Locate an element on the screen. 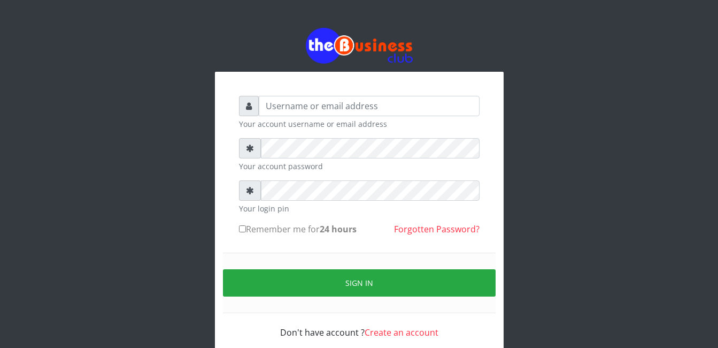 Image resolution: width=718 pixels, height=348 pixels. a: Forgotten Password? is located at coordinates (437, 229).